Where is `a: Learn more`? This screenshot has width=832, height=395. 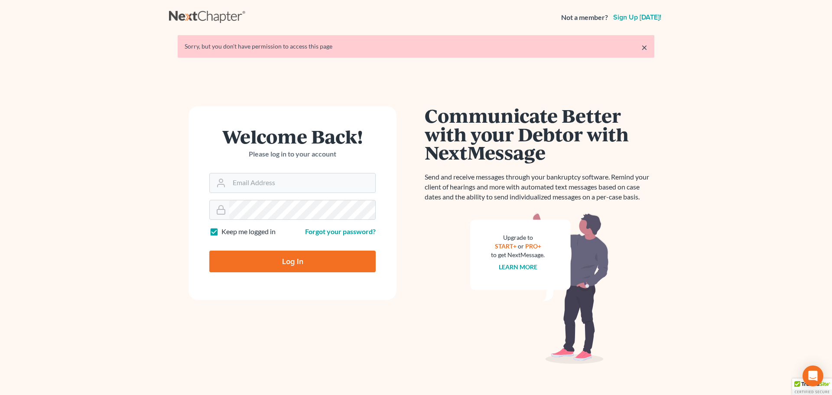
a: Learn more is located at coordinates (518, 266).